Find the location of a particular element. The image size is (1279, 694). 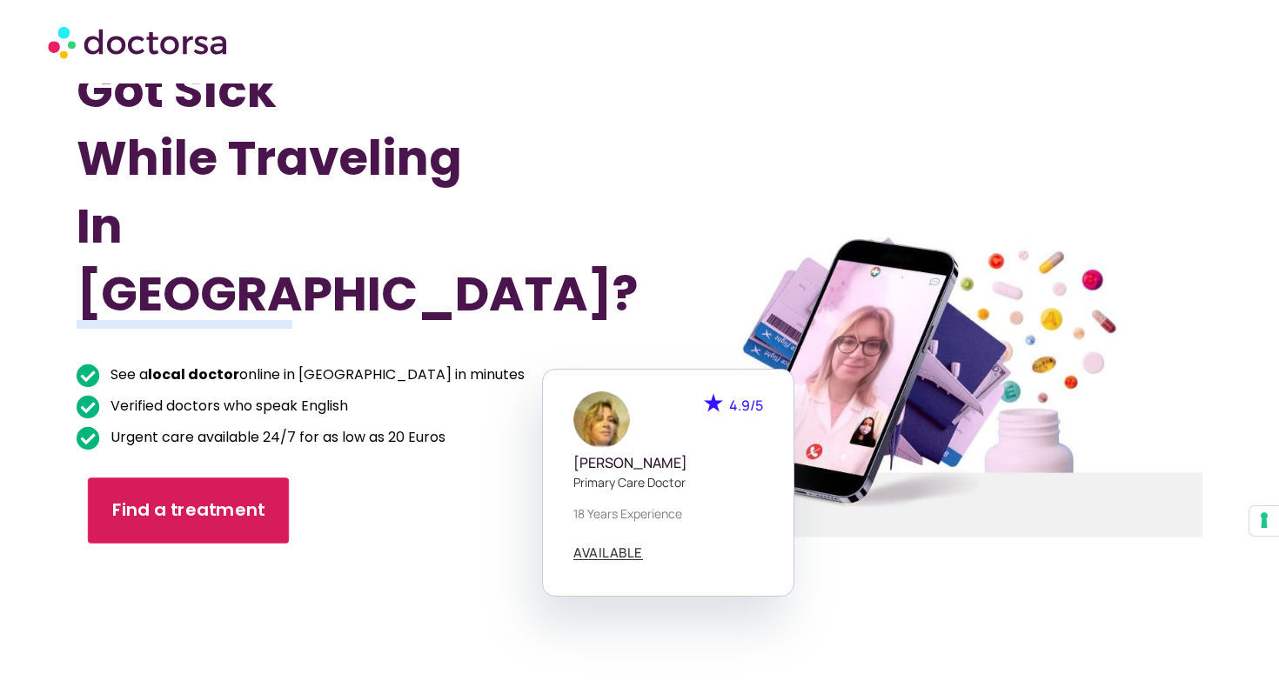

b: local doctor is located at coordinates (193, 374).